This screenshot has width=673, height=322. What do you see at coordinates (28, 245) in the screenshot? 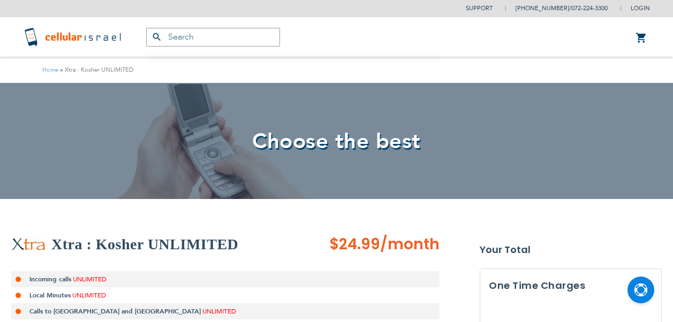
I see `img: Xtra : Kosher UNLIMITED` at bounding box center [28, 245].